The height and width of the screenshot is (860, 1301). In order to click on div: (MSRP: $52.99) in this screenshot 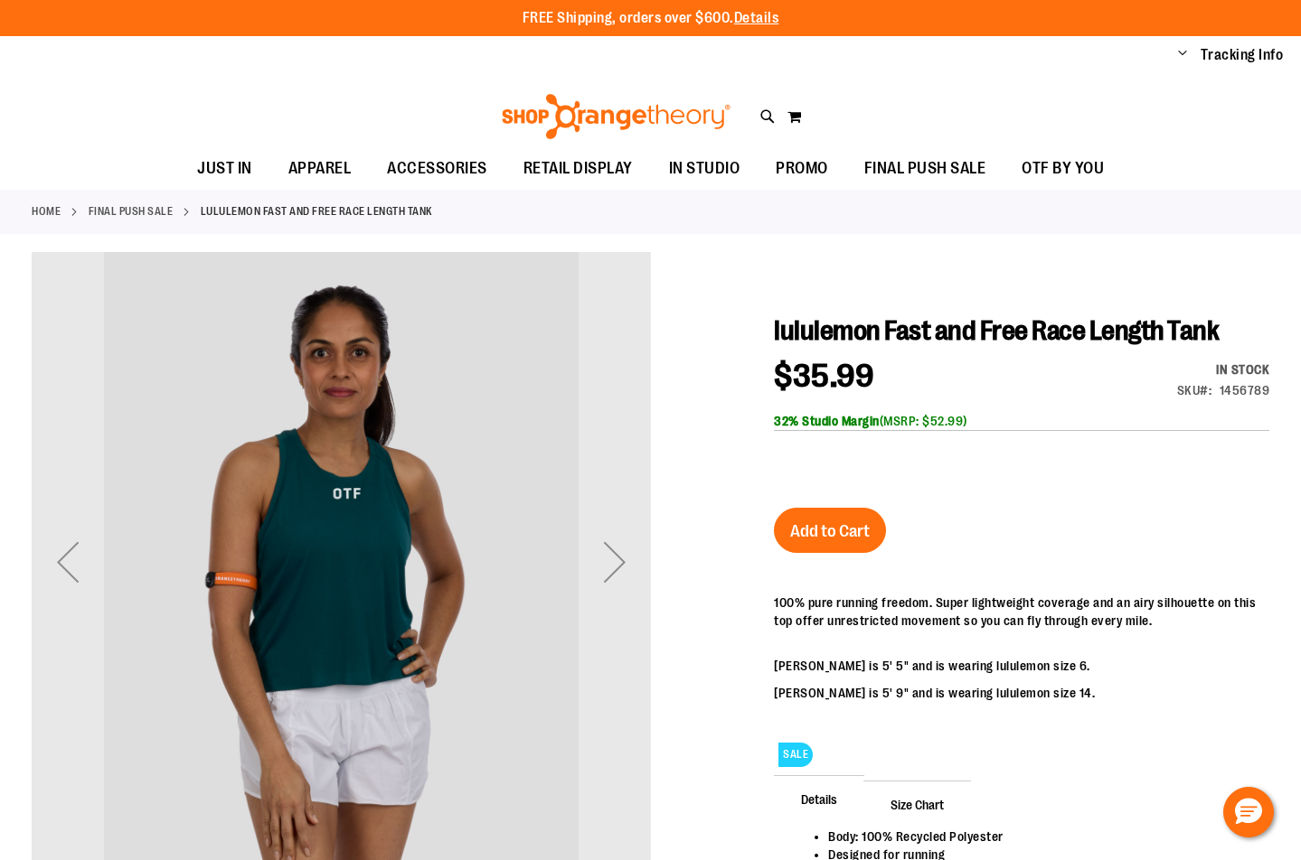, I will do `click(1021, 421)`.